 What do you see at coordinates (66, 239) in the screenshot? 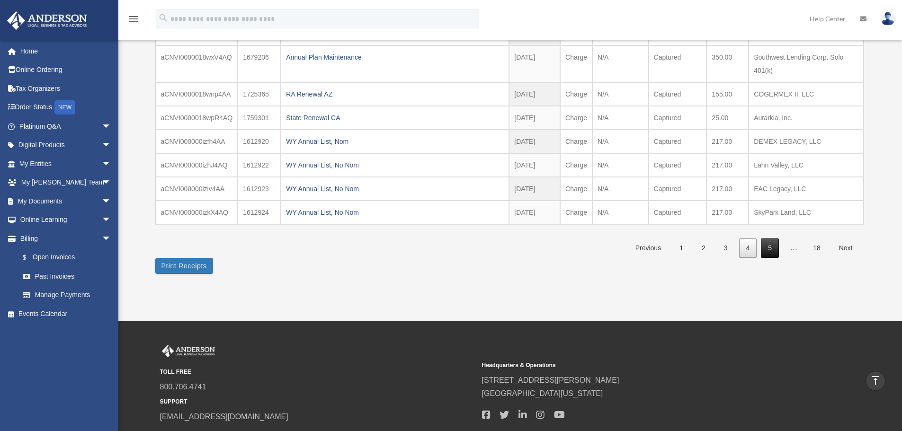
I see `a: Billingarrow_drop_down` at bounding box center [66, 239].